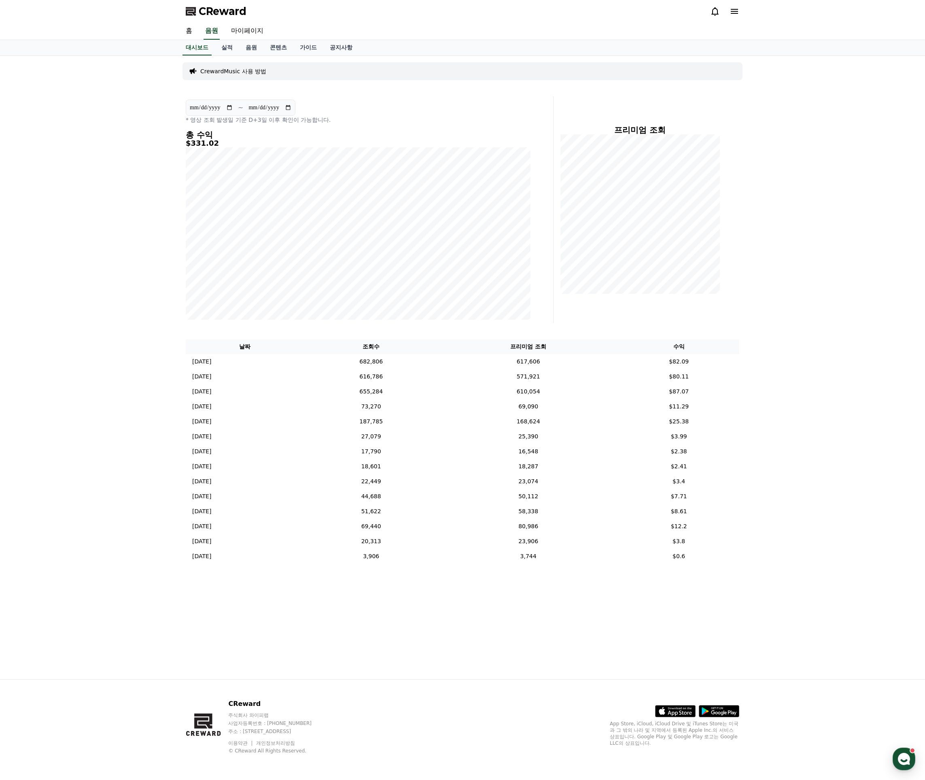  I want to click on td: 3,906, so click(371, 556).